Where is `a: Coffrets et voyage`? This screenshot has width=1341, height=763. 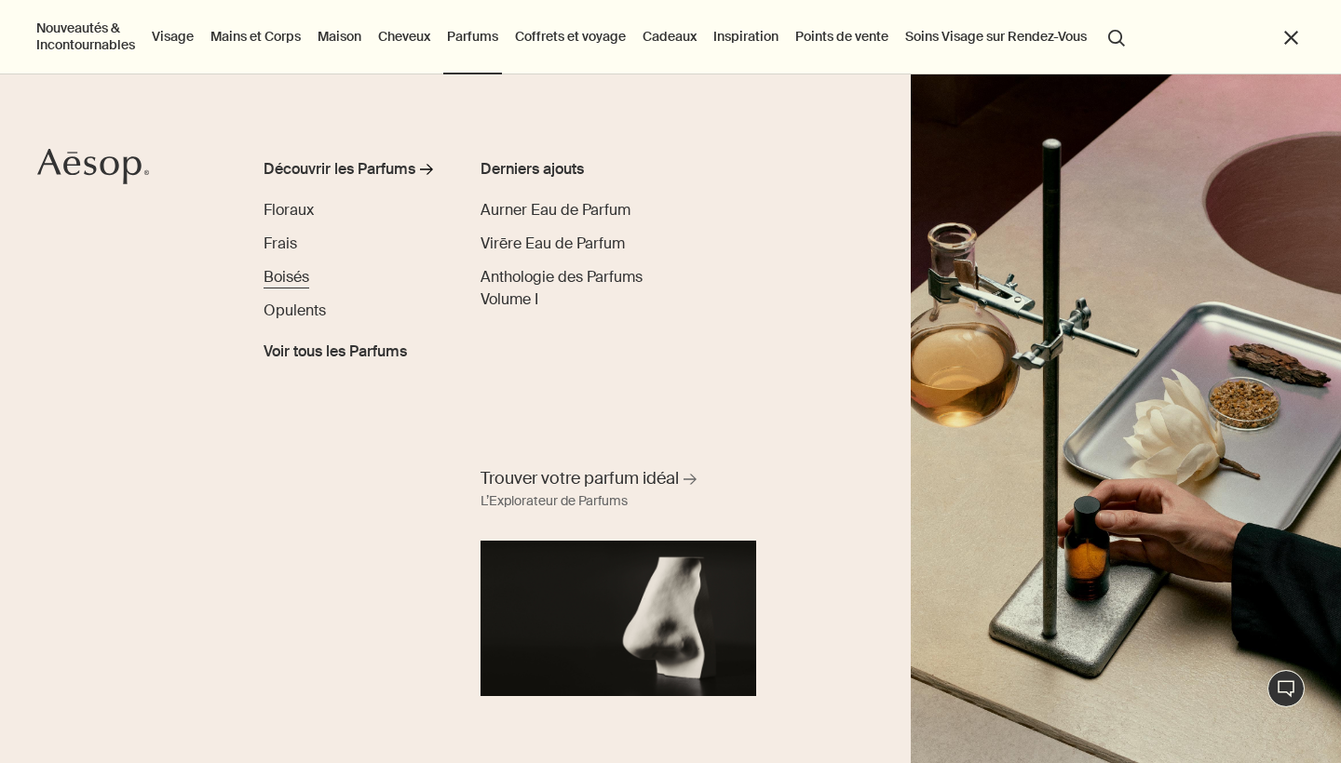 a: Coffrets et voyage is located at coordinates (570, 36).